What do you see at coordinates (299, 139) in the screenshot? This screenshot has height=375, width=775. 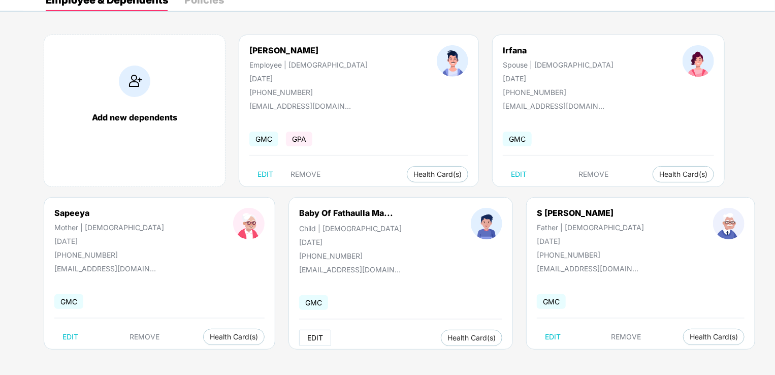 I see `span: GPA` at bounding box center [299, 139].